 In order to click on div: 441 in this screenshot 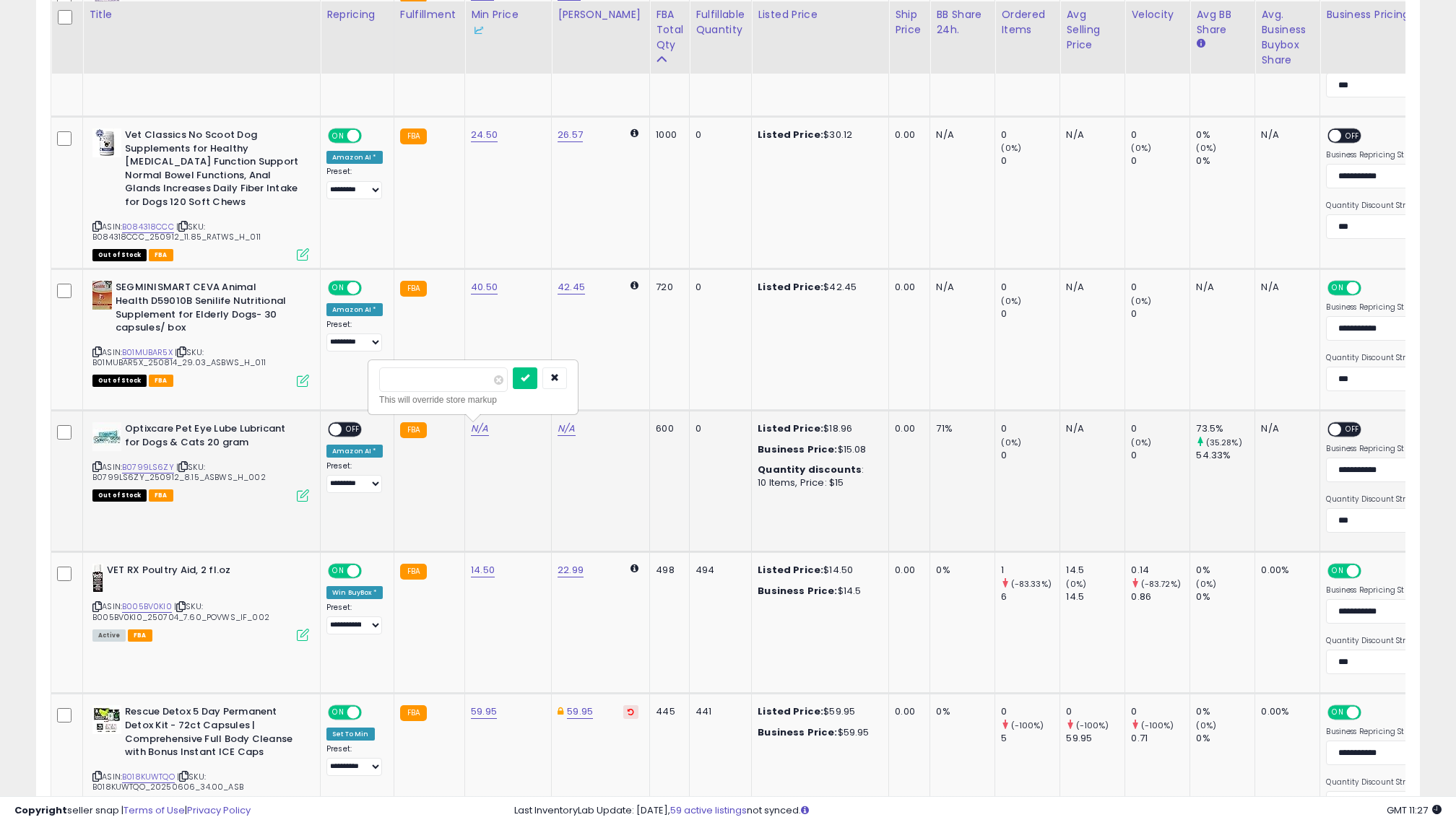, I will do `click(718, 712)`.